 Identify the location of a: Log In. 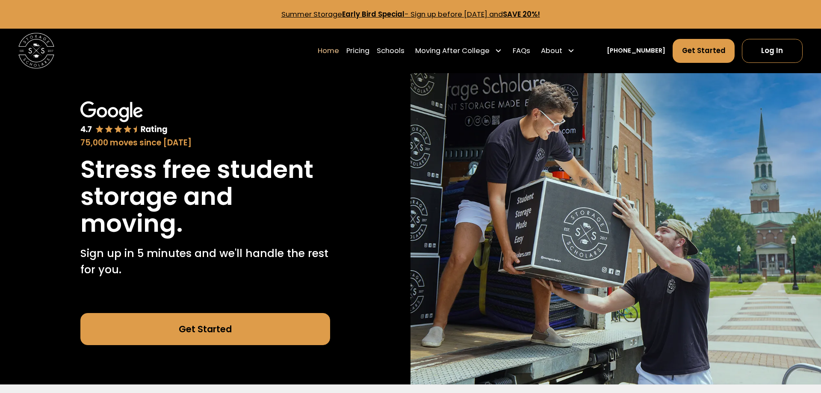
(772, 51).